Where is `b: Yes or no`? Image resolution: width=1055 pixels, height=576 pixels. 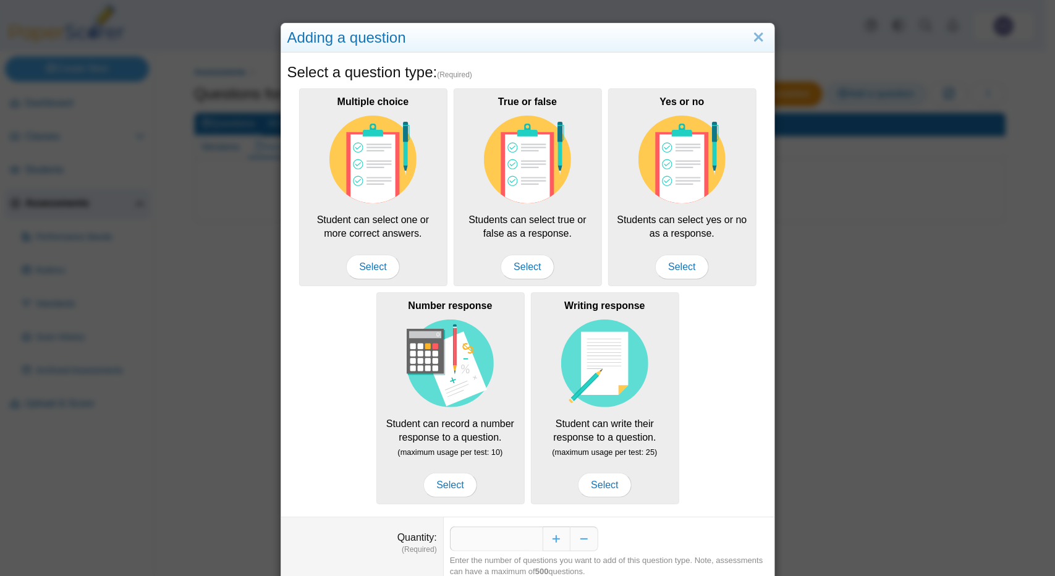
b: Yes or no is located at coordinates (681, 101).